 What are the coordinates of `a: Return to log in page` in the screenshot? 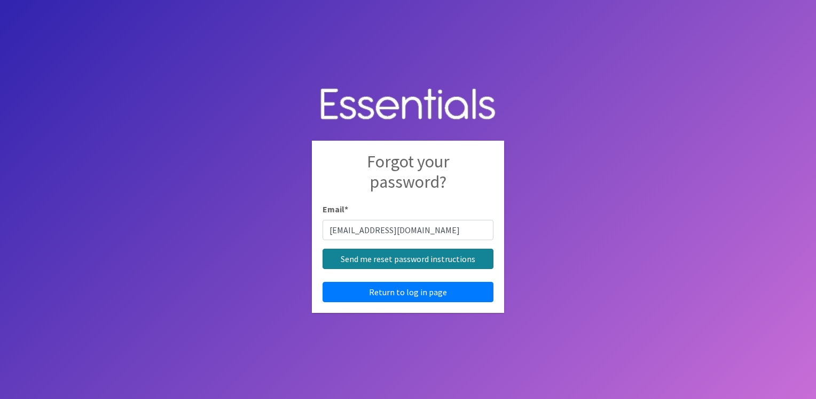 It's located at (408, 292).